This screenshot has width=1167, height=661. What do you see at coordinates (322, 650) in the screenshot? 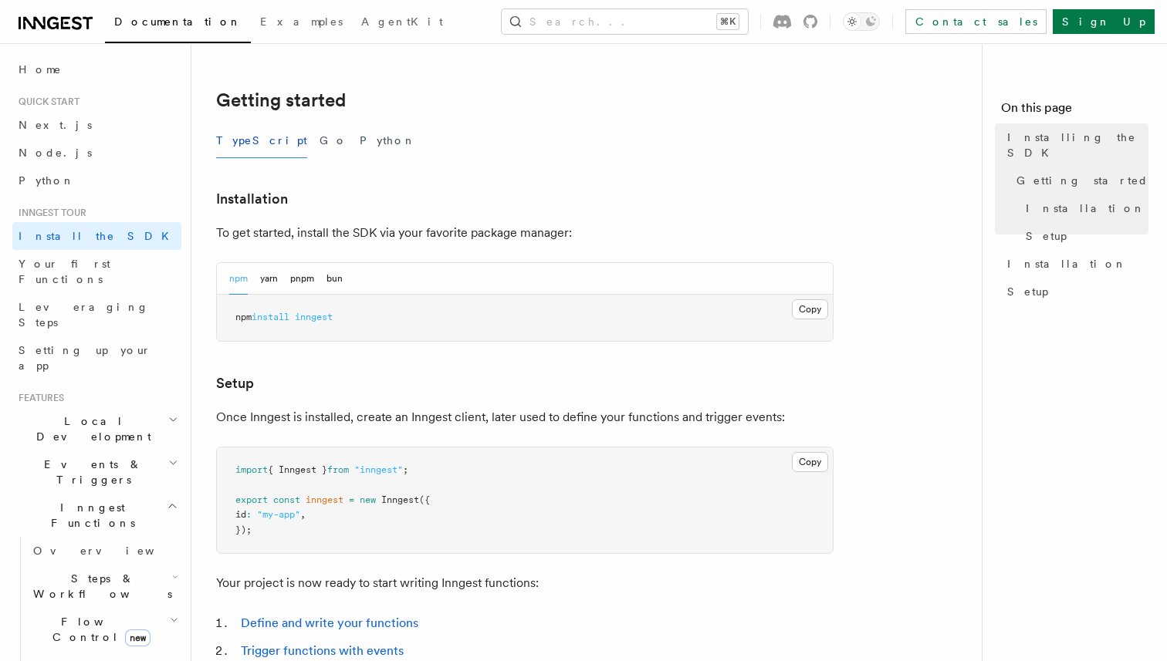
I see `a: Trigger functions with events` at bounding box center [322, 650].